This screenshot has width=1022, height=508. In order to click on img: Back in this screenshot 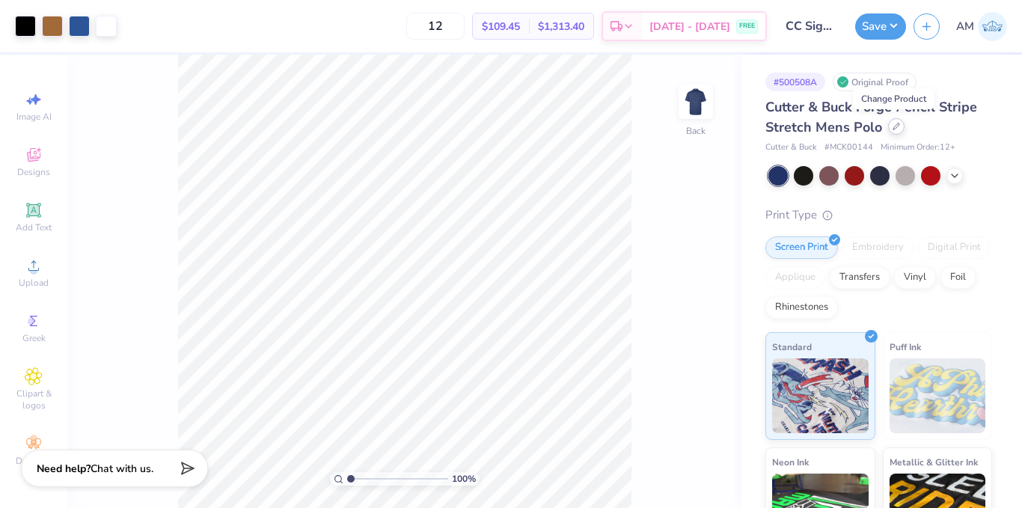, I will do `click(696, 102)`.